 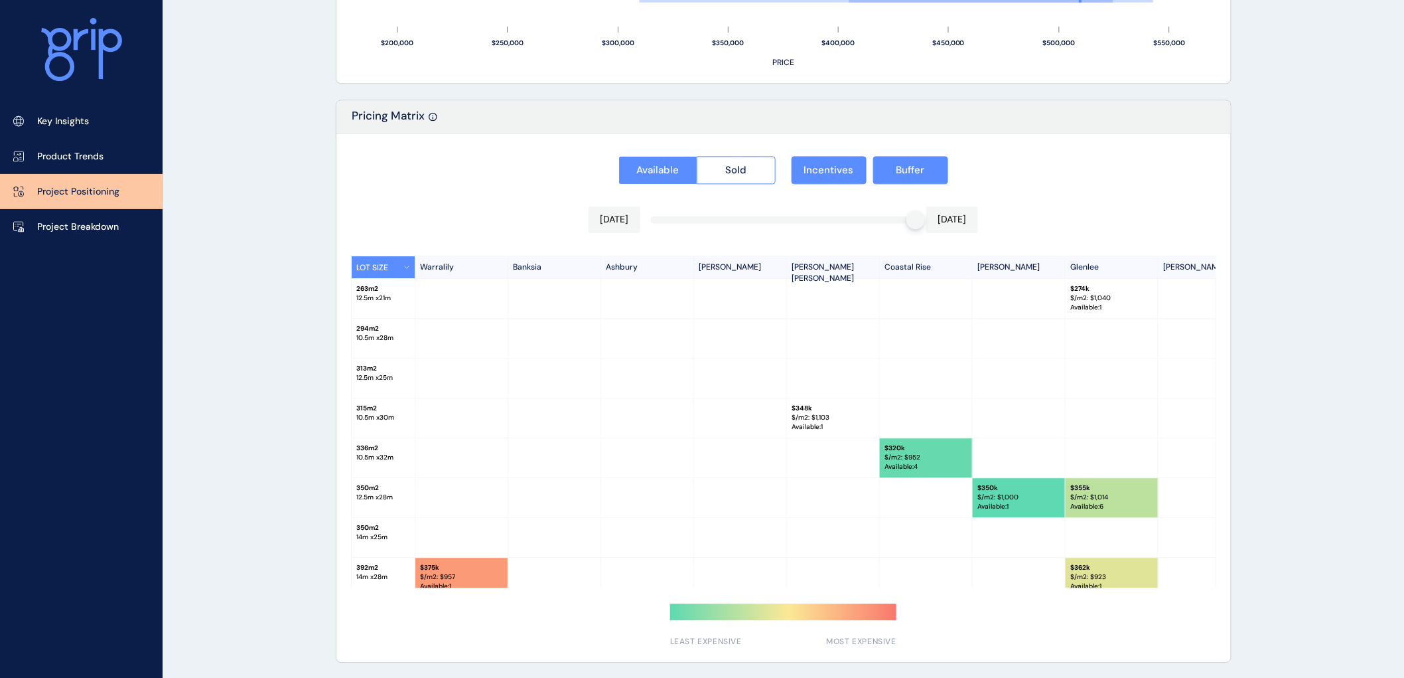 I want to click on p: 10.5 m x 28 m, so click(x=383, y=338).